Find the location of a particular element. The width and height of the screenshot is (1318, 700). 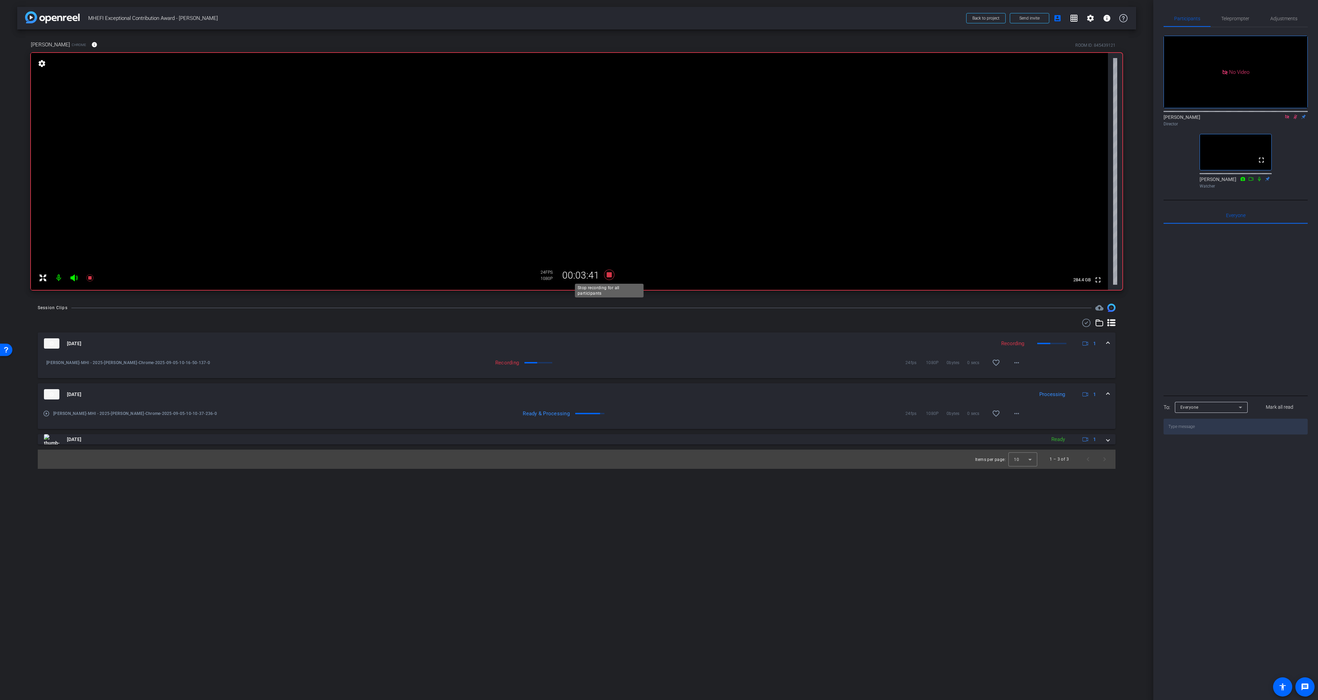

mat-icon: accessibility is located at coordinates (1283, 687).